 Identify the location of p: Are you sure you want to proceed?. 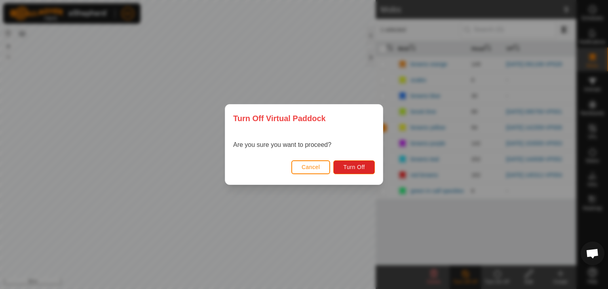
(282, 145).